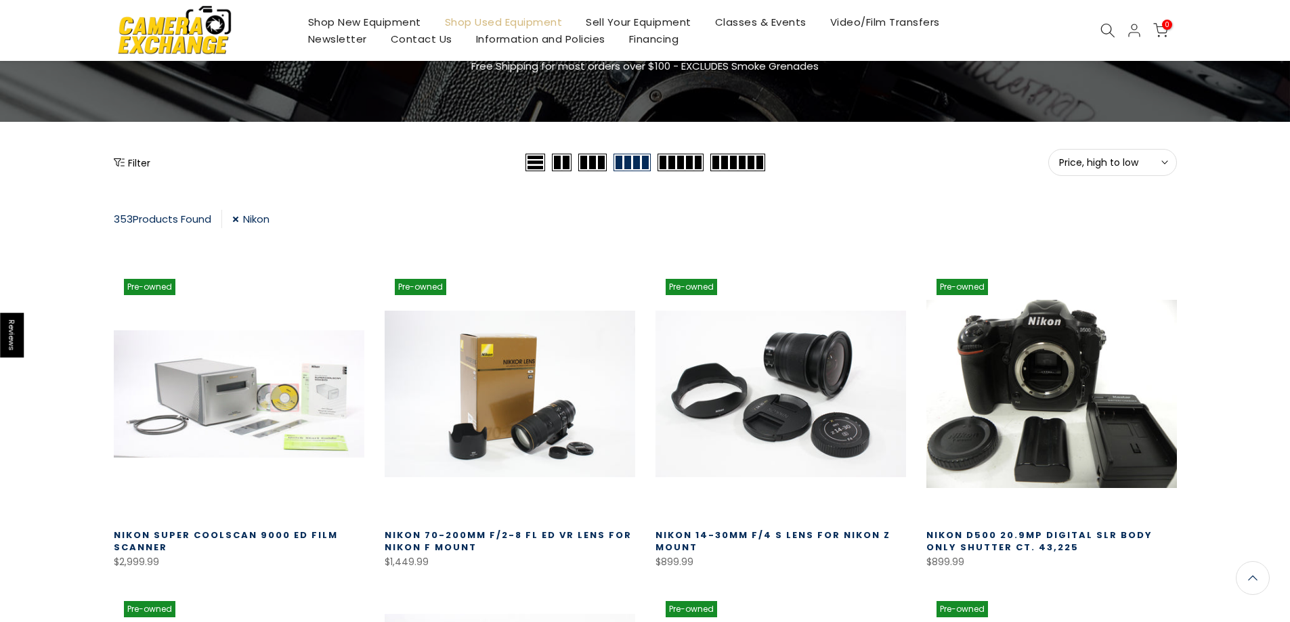 The height and width of the screenshot is (622, 1290). Describe the element at coordinates (773, 541) in the screenshot. I see `a: Nikon 14-30mm f/4 S Lens for Nikon Z Mount` at that location.